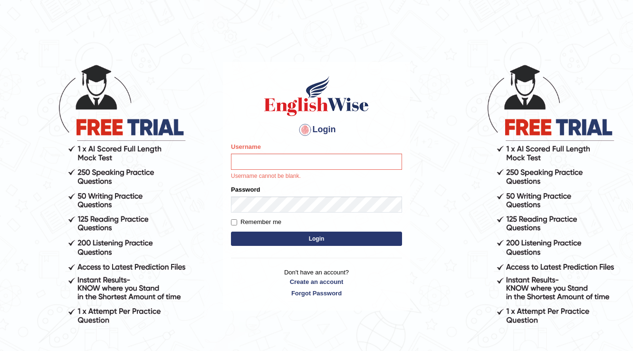 The height and width of the screenshot is (351, 633). Describe the element at coordinates (245, 189) in the screenshot. I see `label: Password` at that location.